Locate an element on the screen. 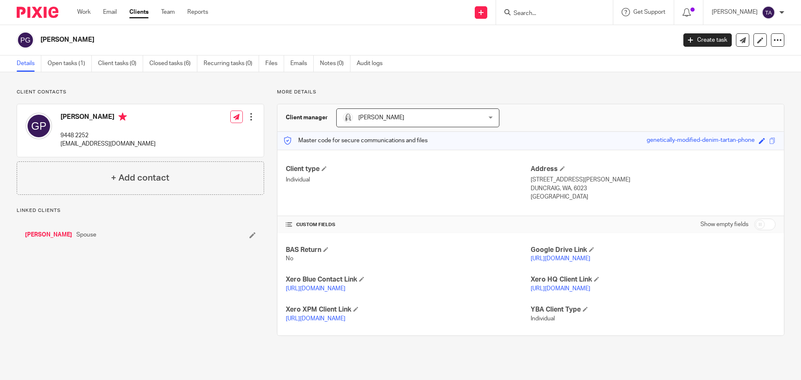 This screenshot has width=801, height=380. h4: Client type is located at coordinates (408, 169).